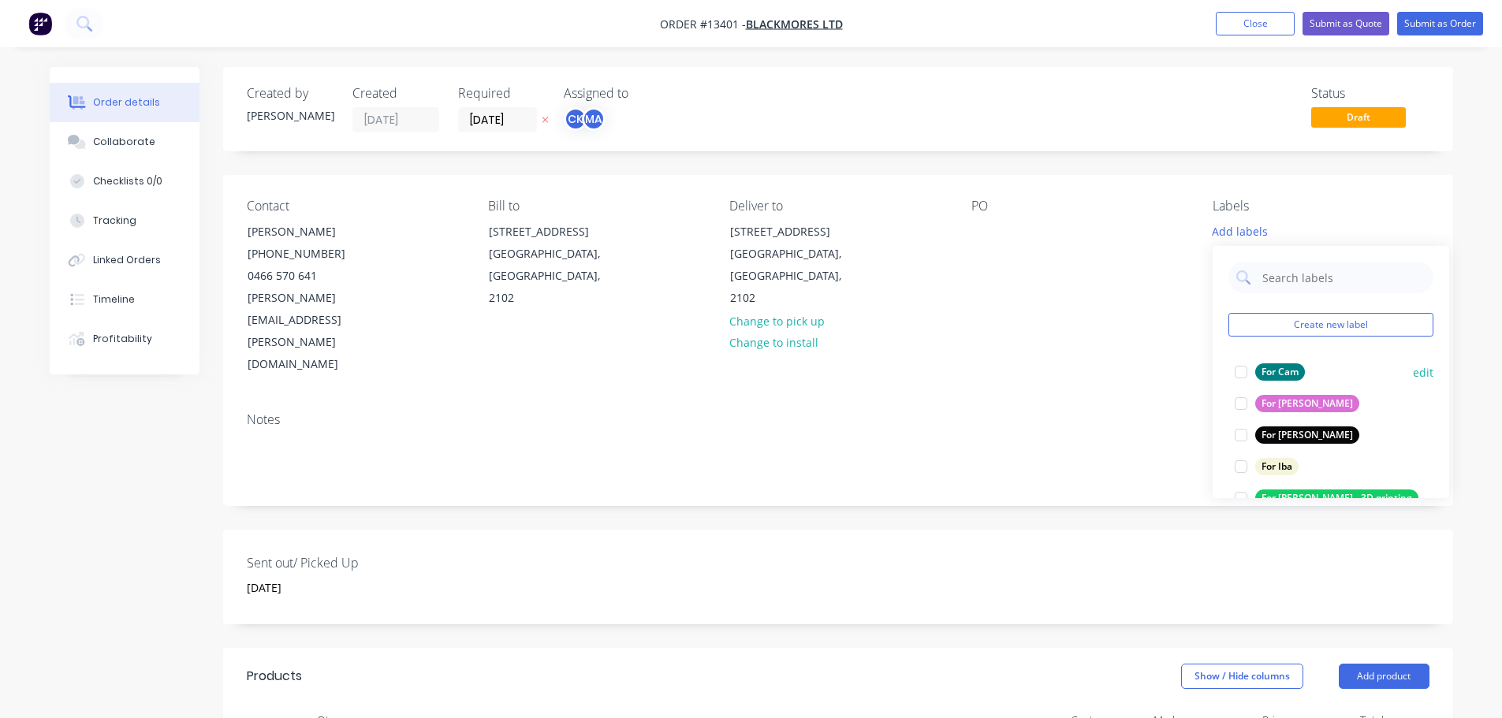 The width and height of the screenshot is (1502, 718). Describe the element at coordinates (125, 103) in the screenshot. I see `button: Order details` at that location.